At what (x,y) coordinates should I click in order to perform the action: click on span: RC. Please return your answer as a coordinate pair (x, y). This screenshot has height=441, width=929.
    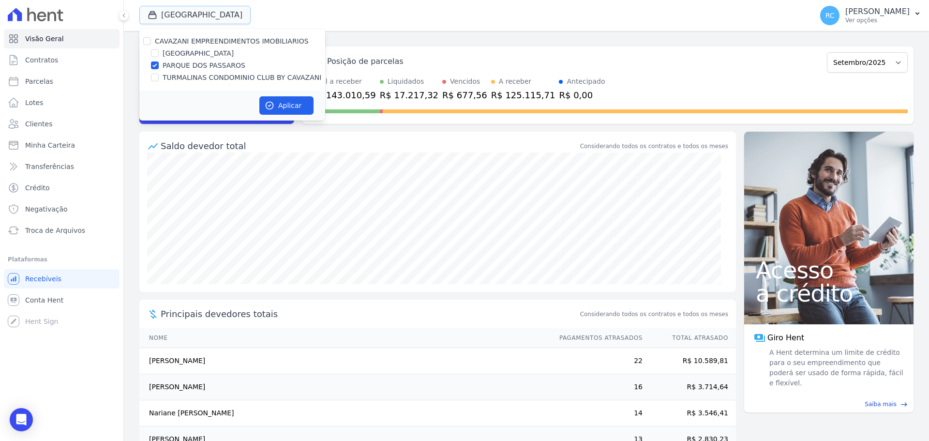
    Looking at the image, I should click on (830, 15).